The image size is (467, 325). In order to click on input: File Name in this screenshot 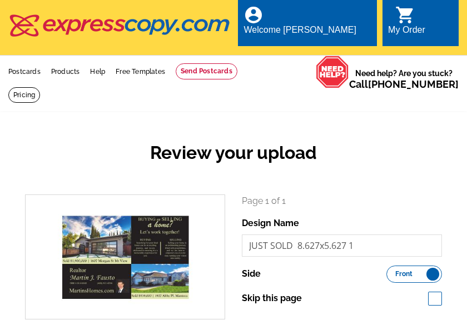, I will do `click(342, 246)`.